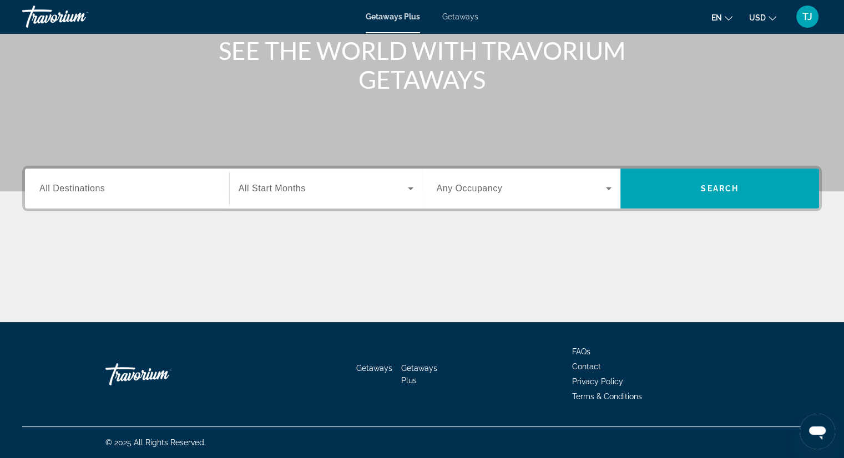  Describe the element at coordinates (272, 188) in the screenshot. I see `span: All Start Months` at that location.